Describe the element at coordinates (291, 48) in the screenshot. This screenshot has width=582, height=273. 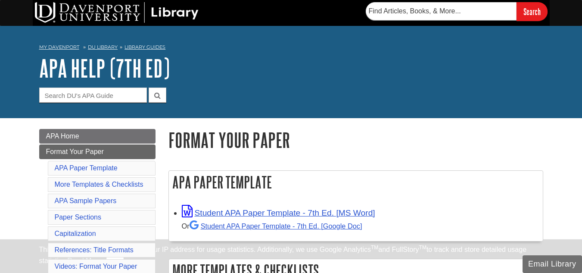
I see `nav: breadcrumb` at that location.